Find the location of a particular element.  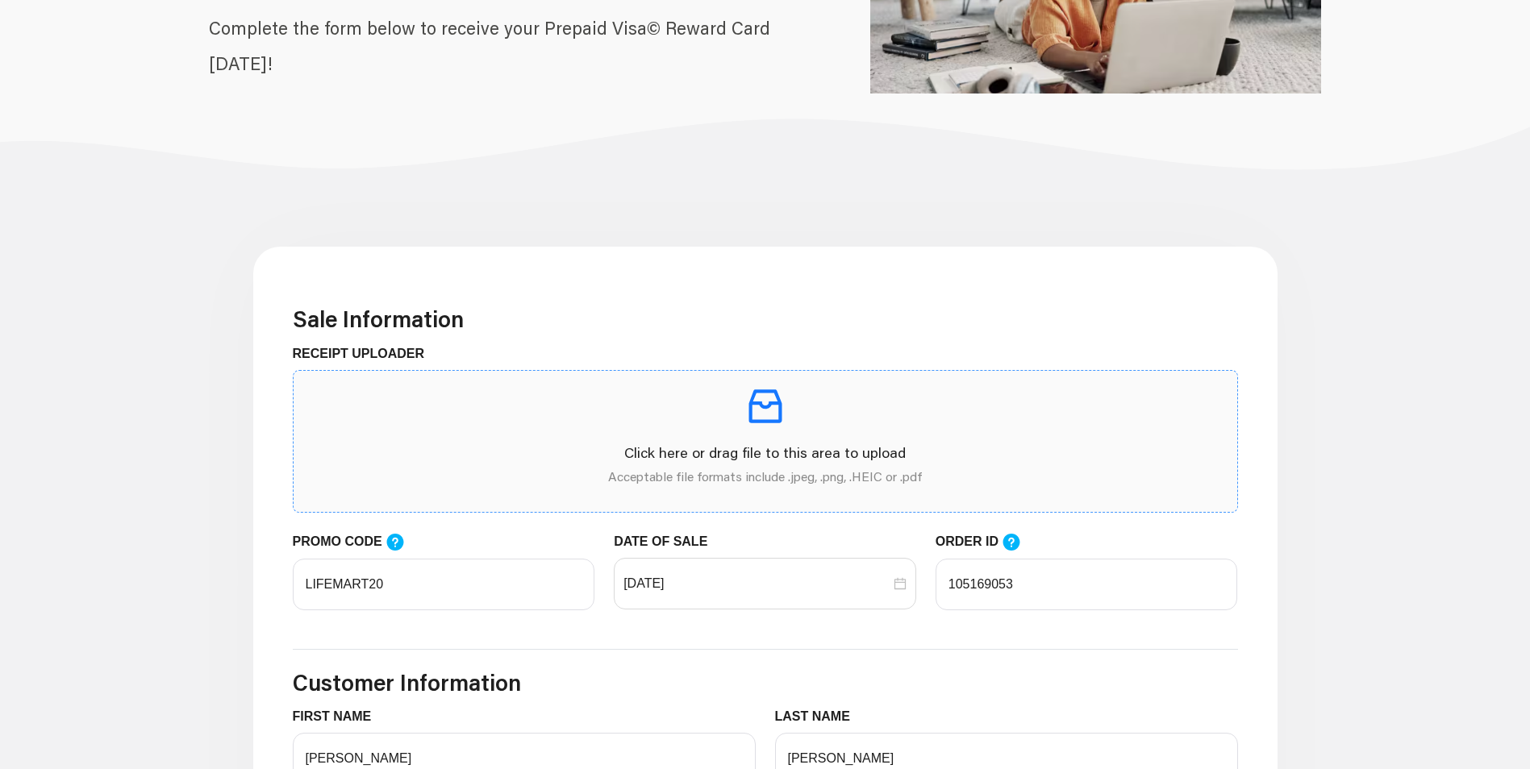

p: Click here or drag file to this area to upload is located at coordinates (765, 452).